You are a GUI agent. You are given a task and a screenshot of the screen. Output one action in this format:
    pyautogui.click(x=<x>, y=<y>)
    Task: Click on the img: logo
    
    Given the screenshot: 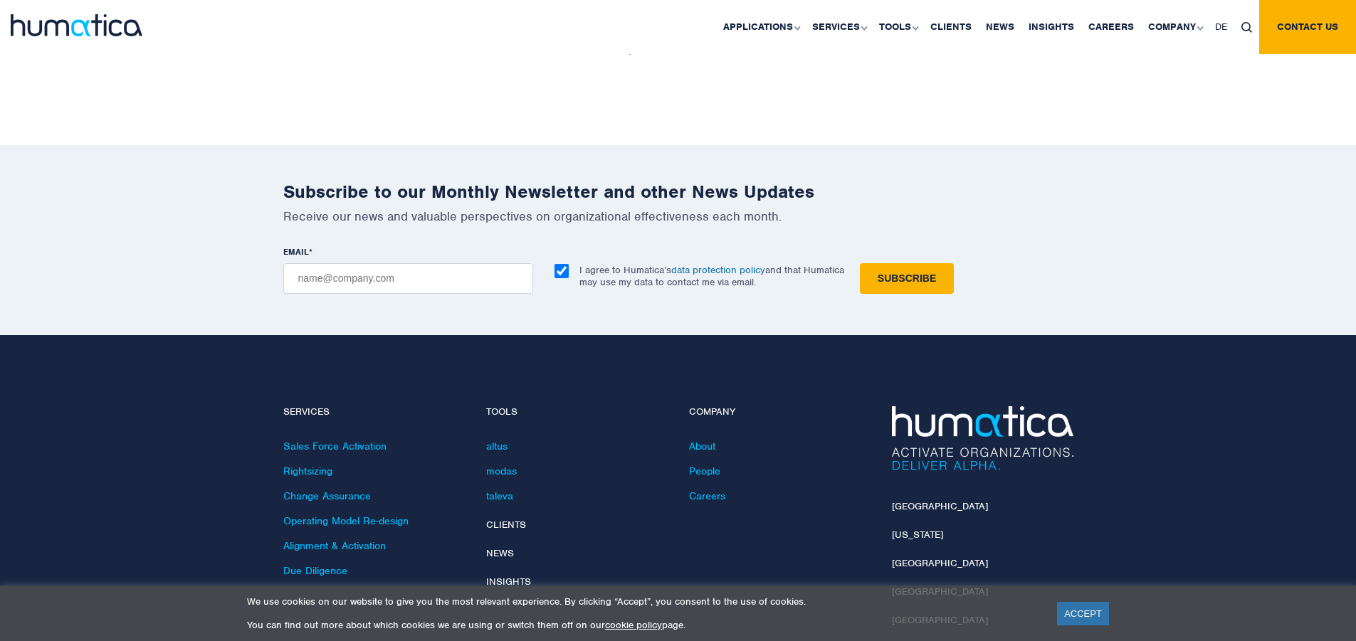 What is the action you would take?
    pyautogui.click(x=76, y=25)
    